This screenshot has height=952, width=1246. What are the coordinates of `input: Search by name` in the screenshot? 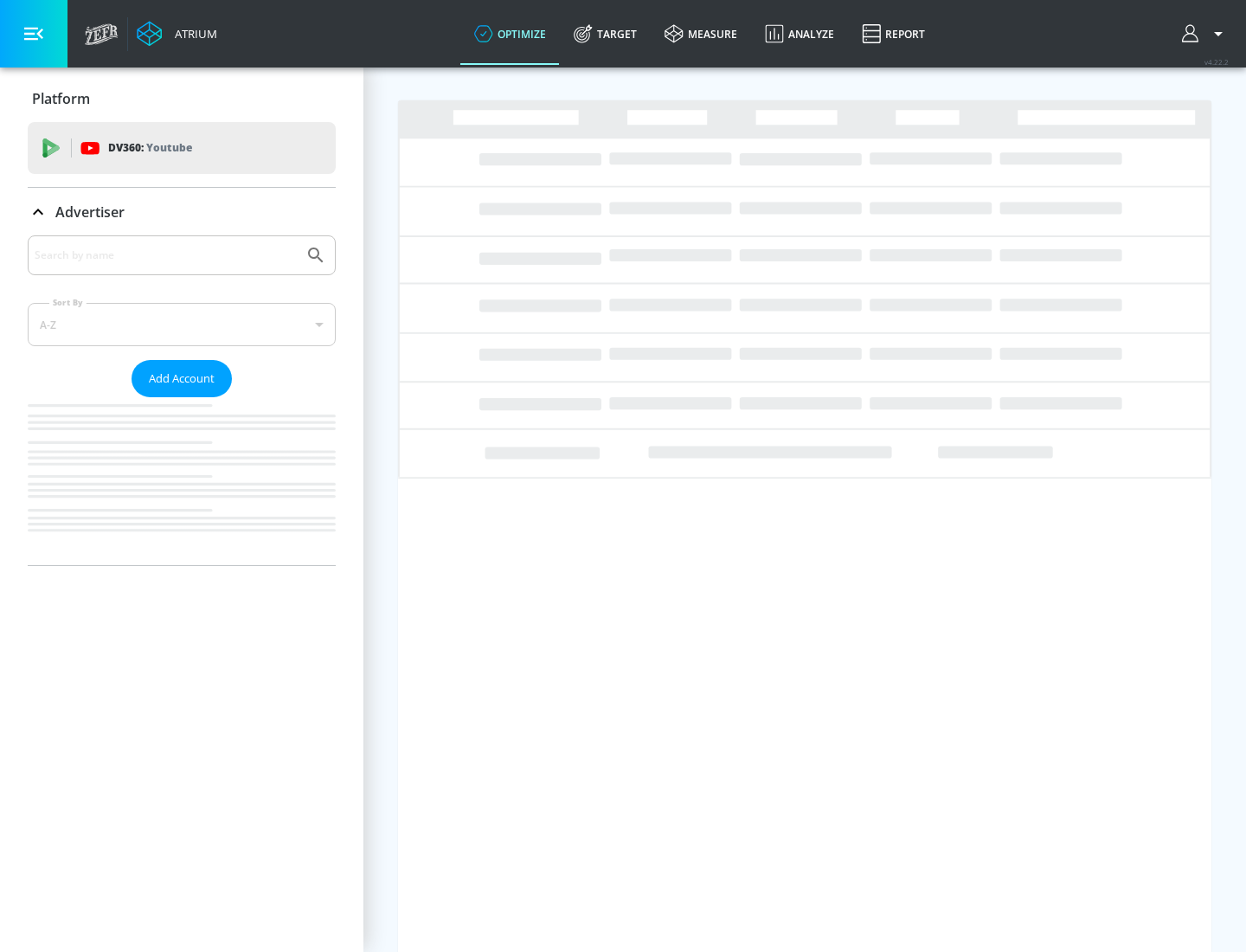 It's located at (166, 256).